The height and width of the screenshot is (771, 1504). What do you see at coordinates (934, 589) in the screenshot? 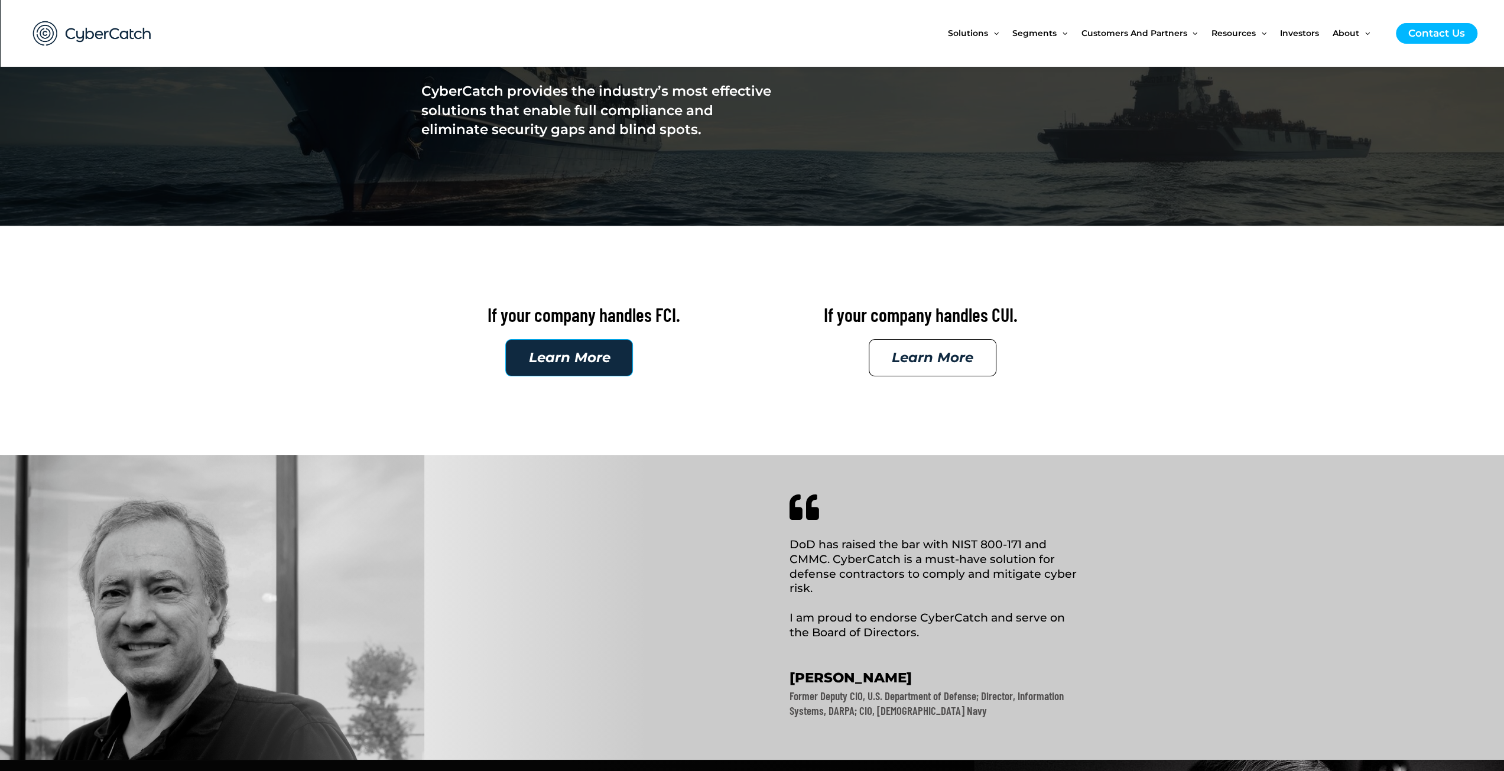
I see `h2: DoD has raised the bar with NIST 800-171 and CMMC. CyberCatch is a must-have solution for defense...` at bounding box center [934, 589].